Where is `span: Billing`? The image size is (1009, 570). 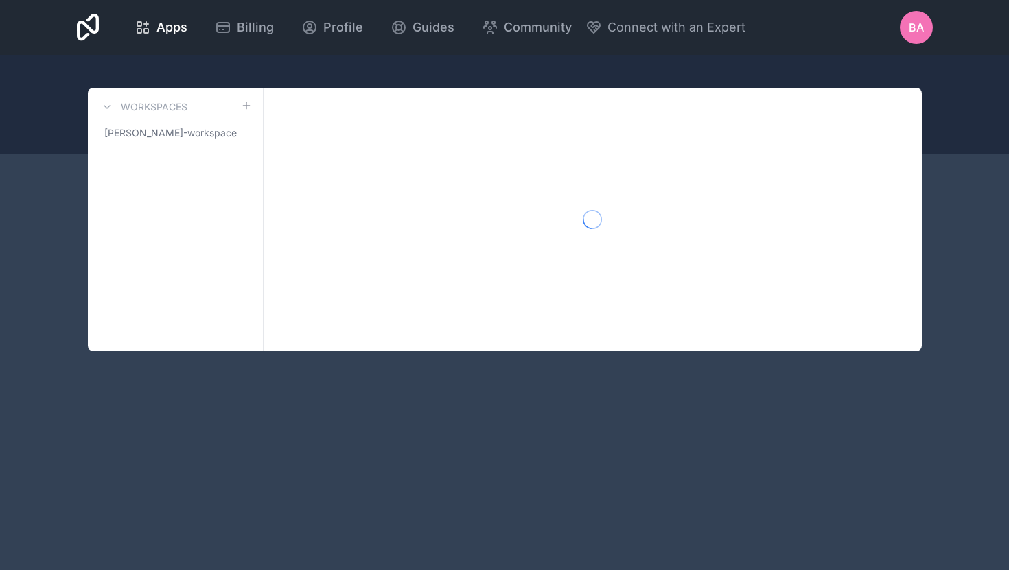
span: Billing is located at coordinates (255, 27).